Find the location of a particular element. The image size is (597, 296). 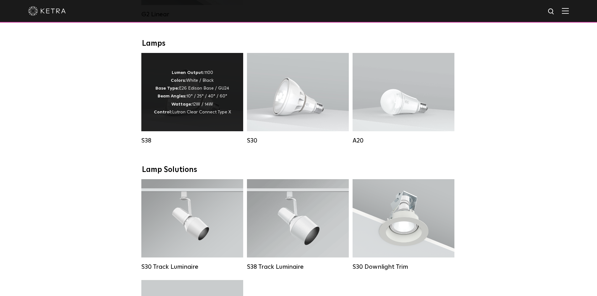

strong: Lumen Output: is located at coordinates (188, 73).